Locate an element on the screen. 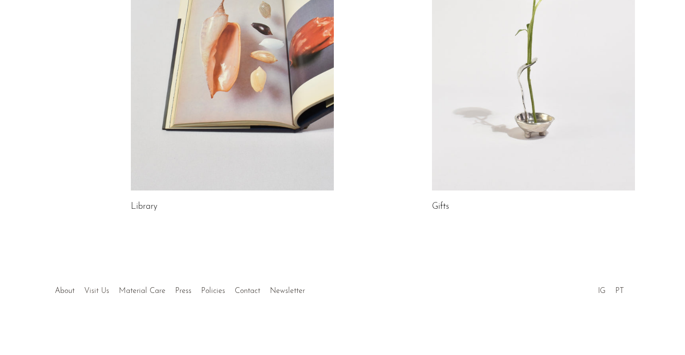 The height and width of the screenshot is (355, 685). a: PT is located at coordinates (620, 291).